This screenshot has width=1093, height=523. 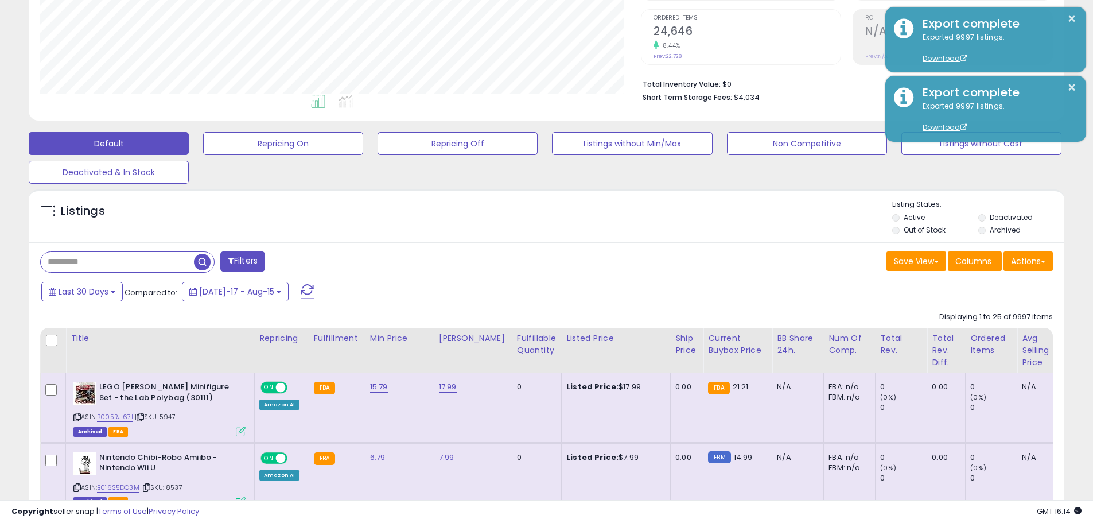 I want to click on a: 6.79, so click(x=378, y=457).